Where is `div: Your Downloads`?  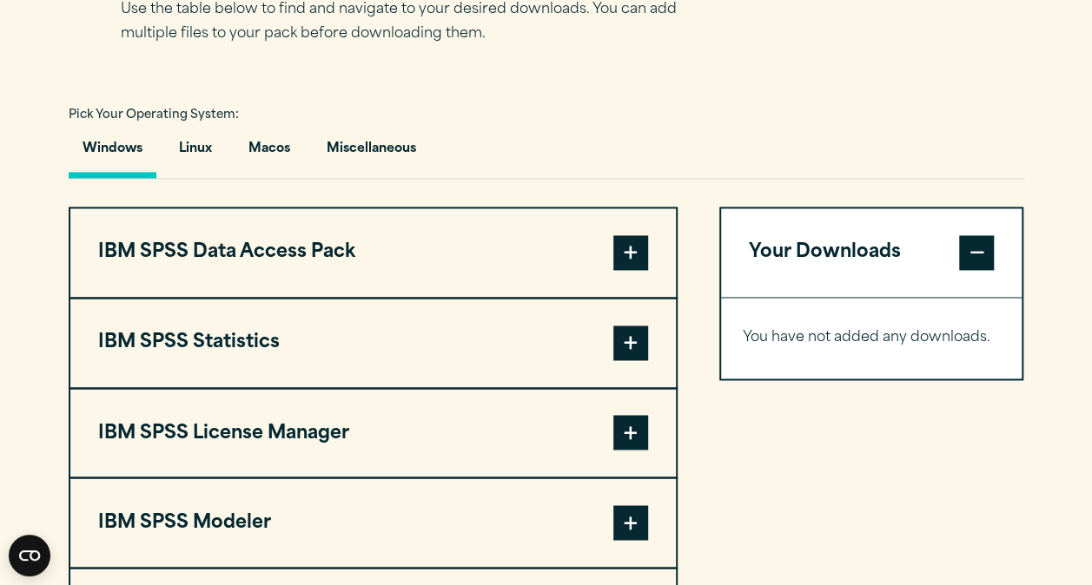
div: Your Downloads is located at coordinates (871, 338).